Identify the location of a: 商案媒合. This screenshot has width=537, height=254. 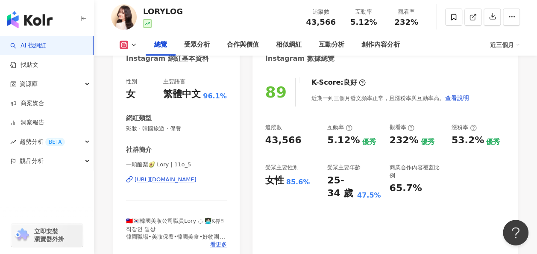
(27, 103).